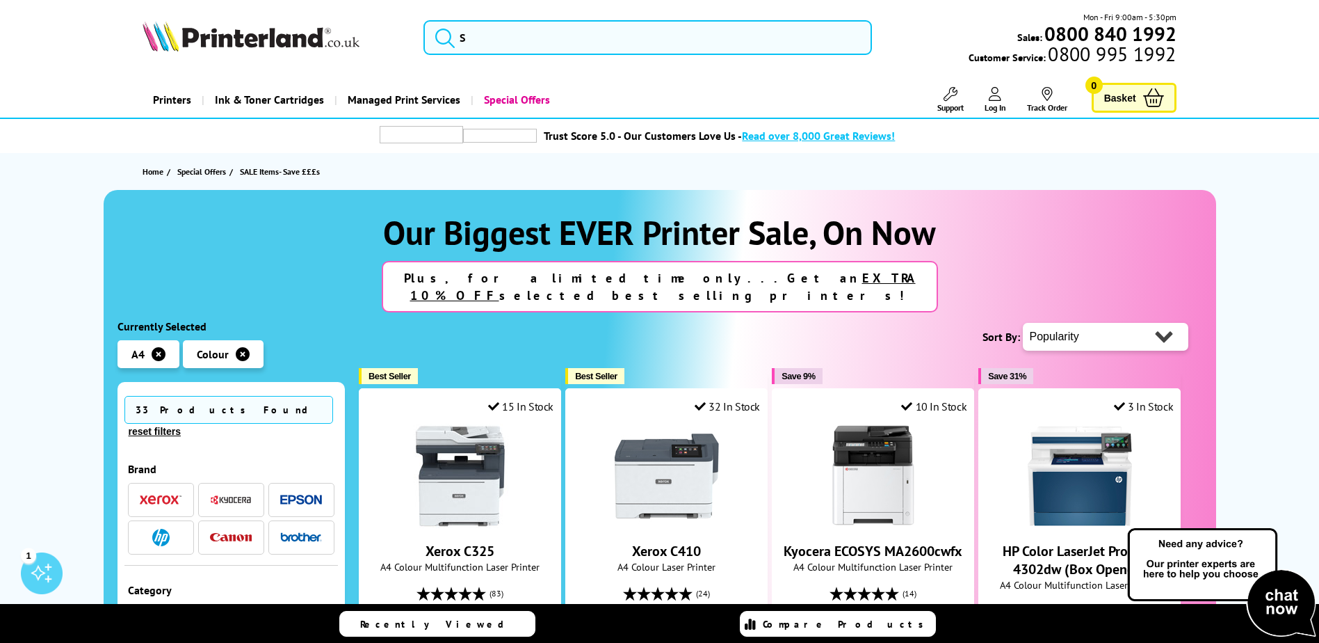 Image resolution: width=1319 pixels, height=643 pixels. I want to click on div: Category, so click(232, 590).